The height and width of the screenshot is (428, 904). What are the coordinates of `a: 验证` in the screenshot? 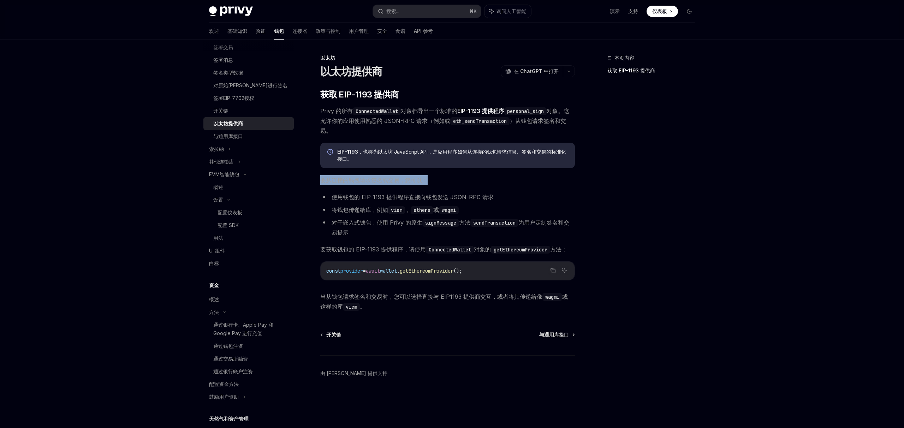 It's located at (261, 31).